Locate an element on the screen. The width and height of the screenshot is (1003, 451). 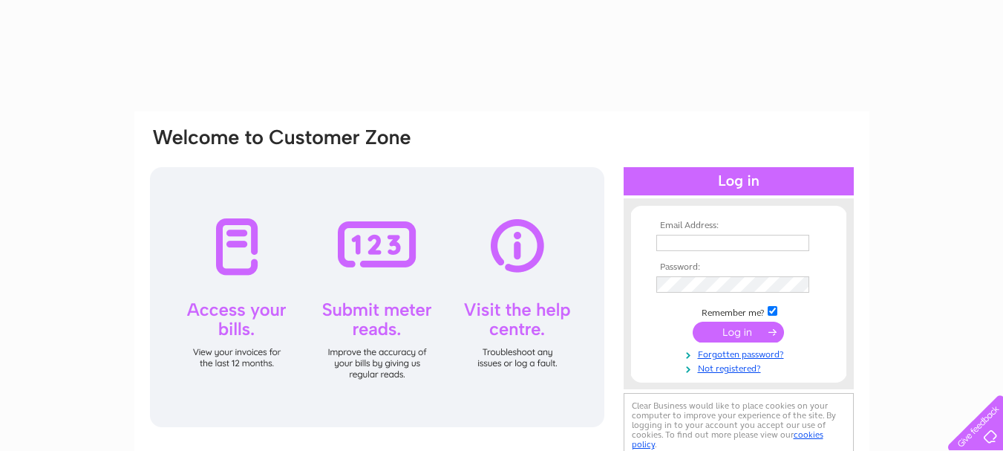
th: Email Address: is located at coordinates (739, 226).